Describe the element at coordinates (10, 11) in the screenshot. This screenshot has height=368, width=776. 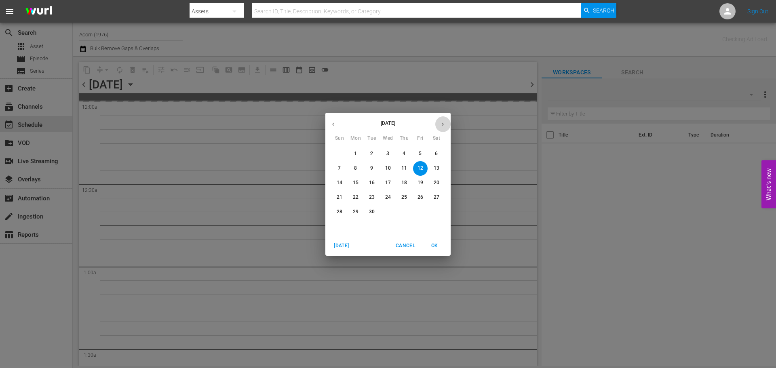
I see `span: menu` at that location.